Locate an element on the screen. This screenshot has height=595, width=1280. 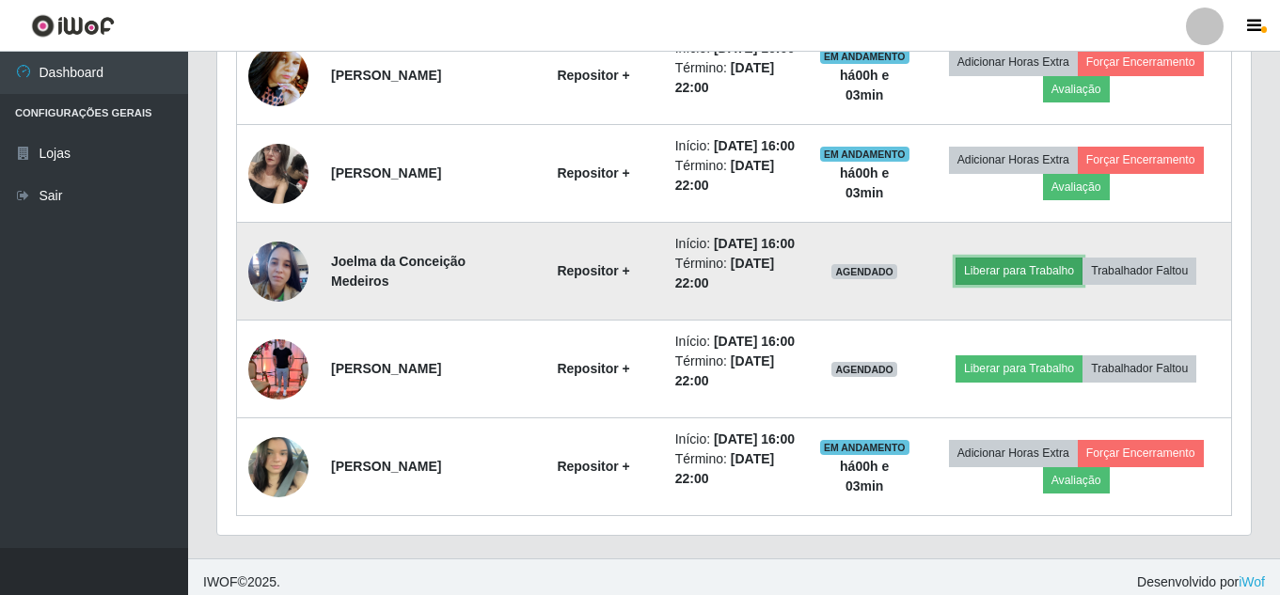
img: CoreUI Logo is located at coordinates (72, 25).